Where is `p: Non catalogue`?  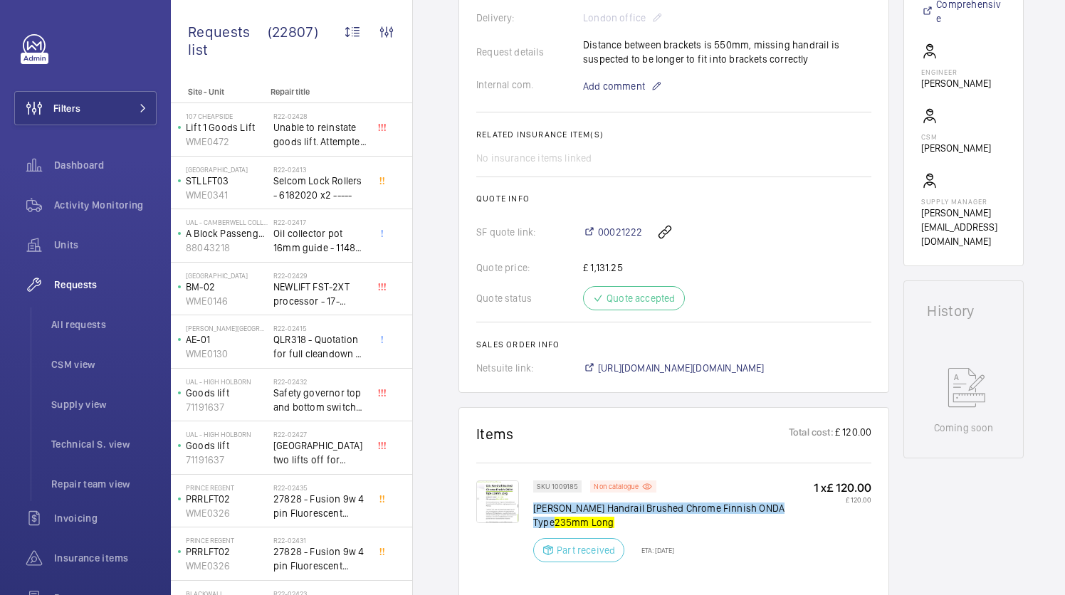 p: Non catalogue is located at coordinates (616, 486).